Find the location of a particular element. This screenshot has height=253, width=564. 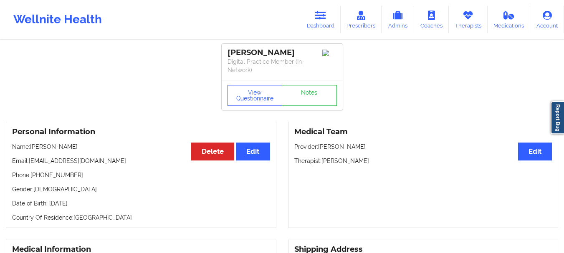

button: View Questionnaire is located at coordinates (255, 96).